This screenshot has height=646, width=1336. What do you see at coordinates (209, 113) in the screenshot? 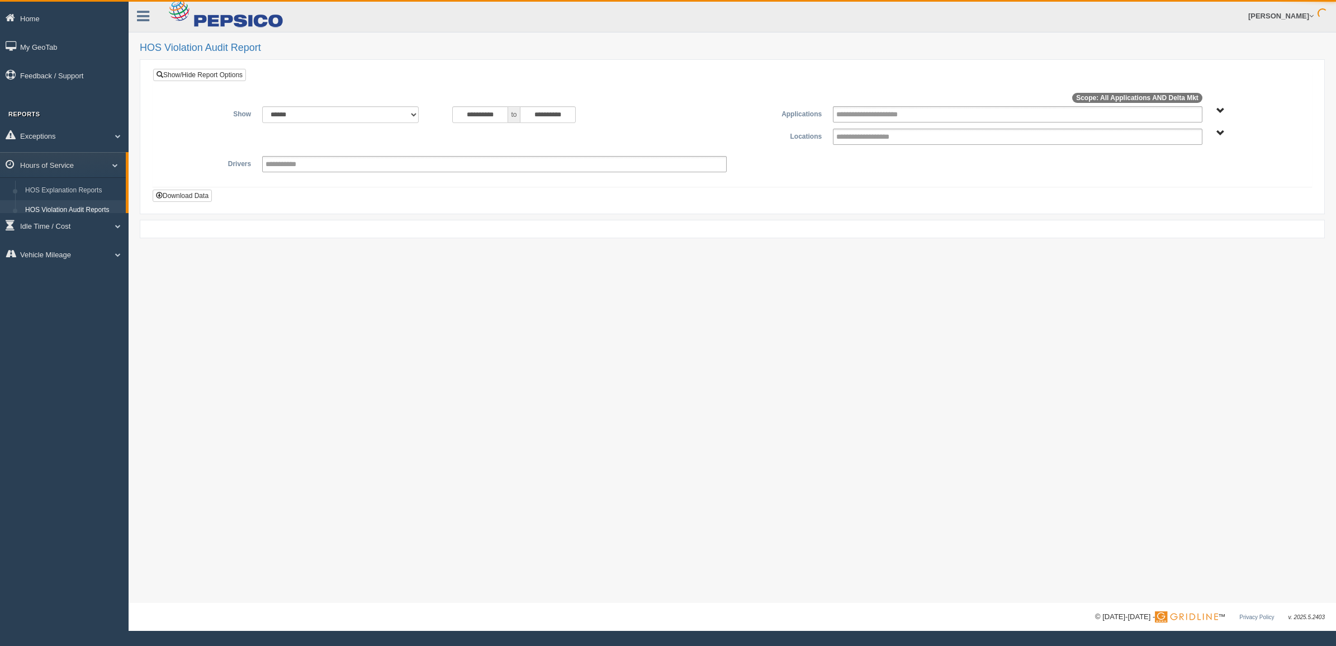
I see `label: Show` at bounding box center [209, 113].